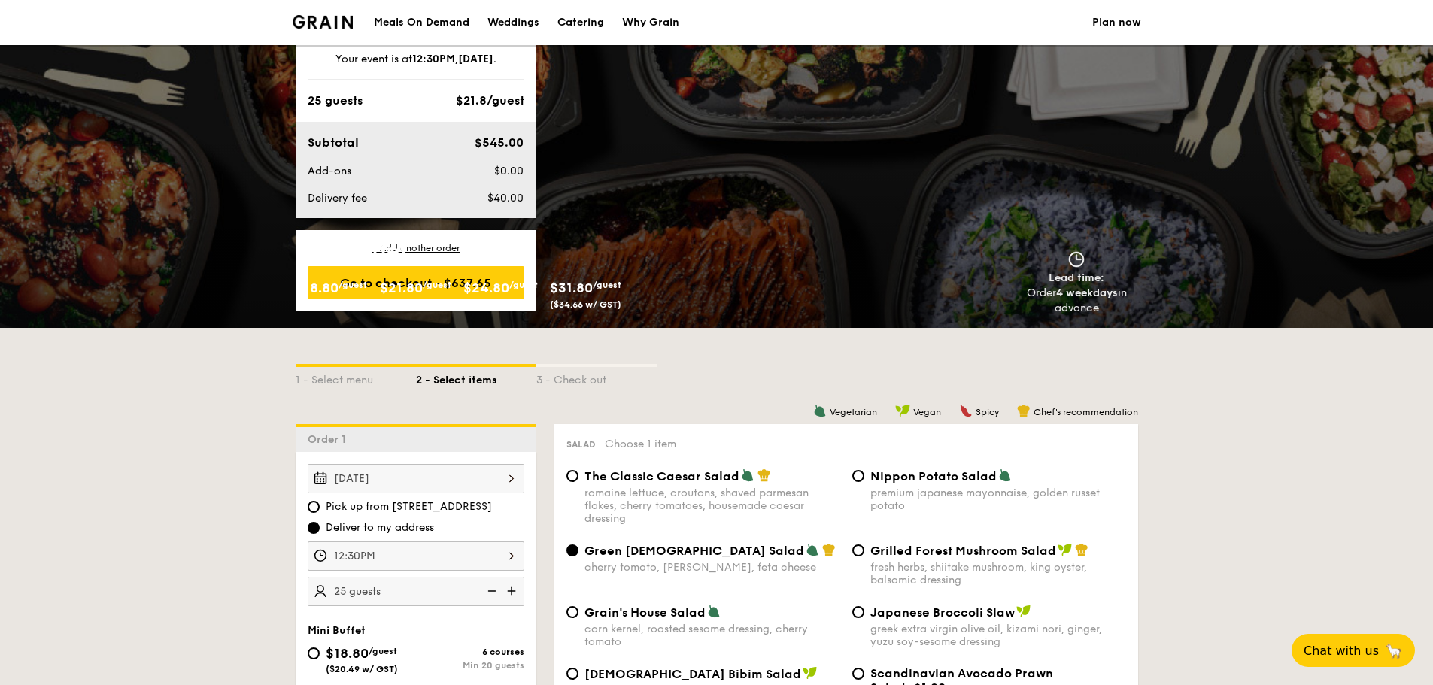  What do you see at coordinates (329, 171) in the screenshot?
I see `span: Add-ons` at bounding box center [329, 171].